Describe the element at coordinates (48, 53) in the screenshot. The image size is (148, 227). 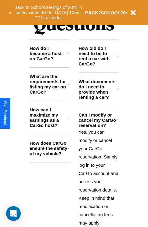
I see `h3: How do I become a host on CarGo?` at that location.